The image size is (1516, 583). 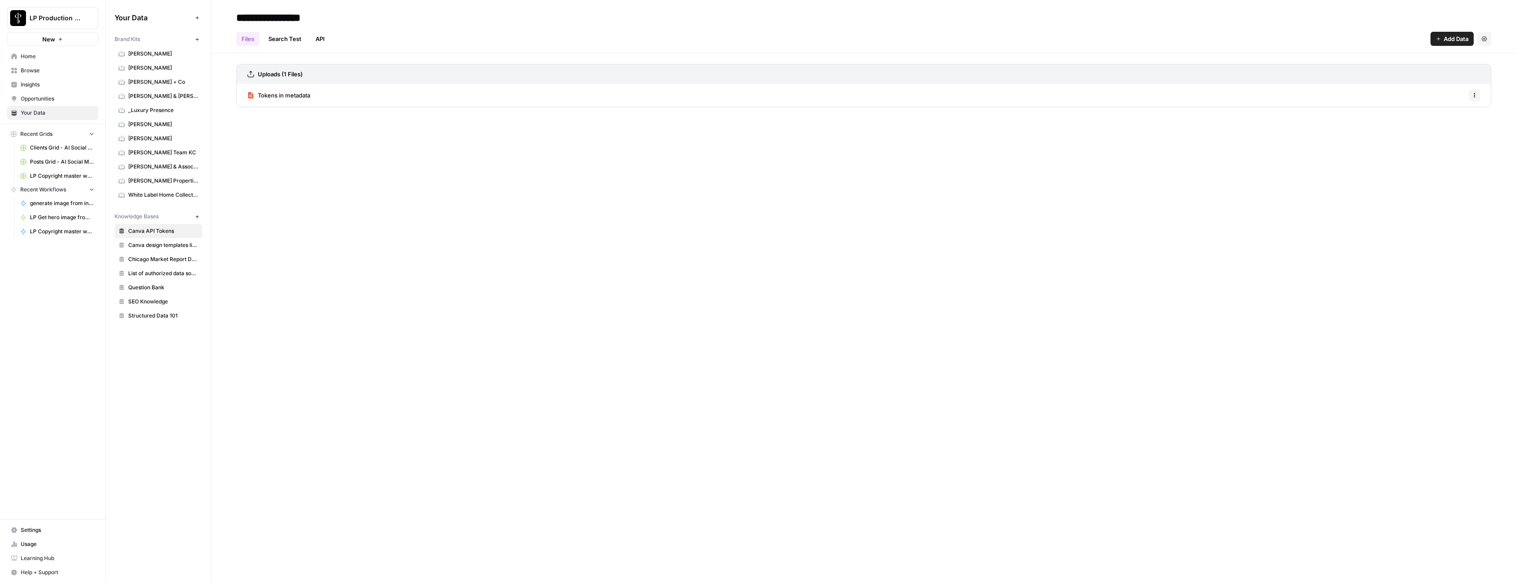 What do you see at coordinates (158, 245) in the screenshot?
I see `a: Canva design templates library` at bounding box center [158, 245].